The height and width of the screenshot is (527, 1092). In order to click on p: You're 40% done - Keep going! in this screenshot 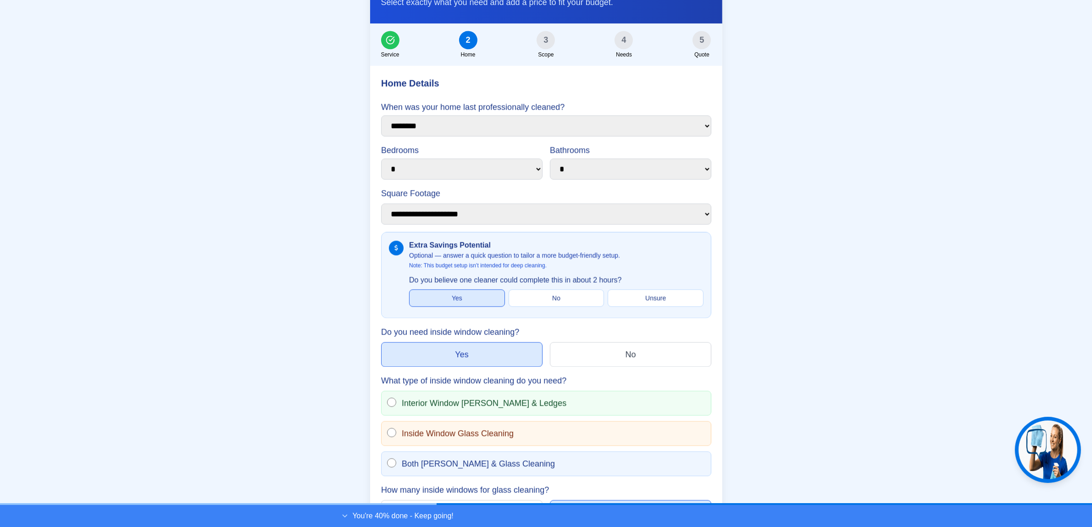, I will do `click(403, 516)`.